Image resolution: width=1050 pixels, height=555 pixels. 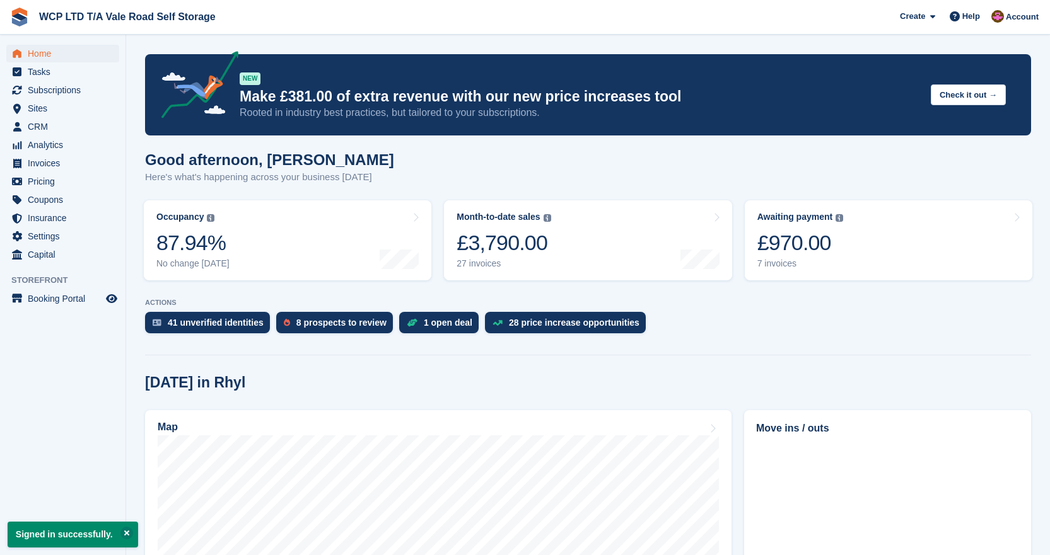 What do you see at coordinates (112, 299) in the screenshot?
I see `a: Preview store` at bounding box center [112, 299].